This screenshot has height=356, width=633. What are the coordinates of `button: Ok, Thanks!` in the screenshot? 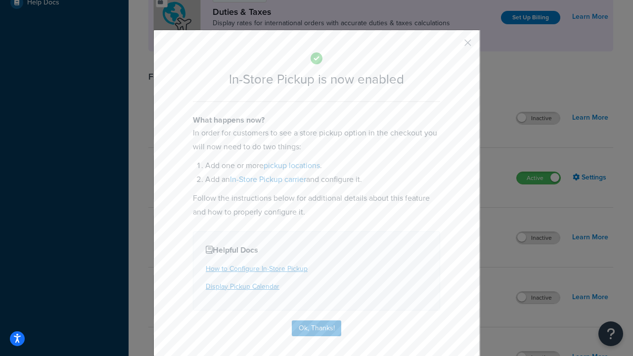 It's located at (316, 328).